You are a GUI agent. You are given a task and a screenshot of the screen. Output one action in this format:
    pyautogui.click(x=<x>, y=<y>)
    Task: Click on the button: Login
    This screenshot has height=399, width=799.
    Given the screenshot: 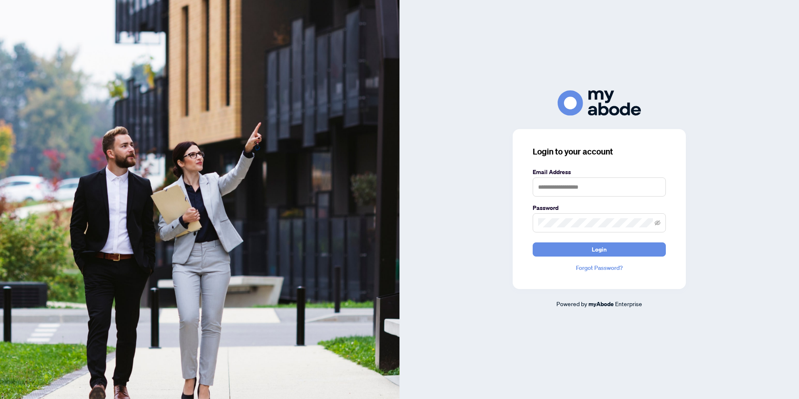 What is the action you would take?
    pyautogui.click(x=599, y=249)
    